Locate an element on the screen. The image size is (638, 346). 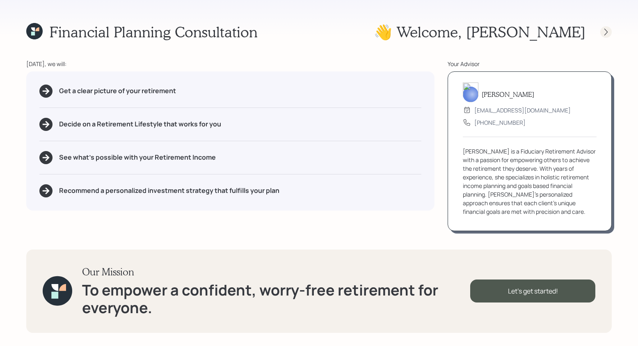
h1: To empower a confident, worry-free retirement for everyone. is located at coordinates (276, 299).